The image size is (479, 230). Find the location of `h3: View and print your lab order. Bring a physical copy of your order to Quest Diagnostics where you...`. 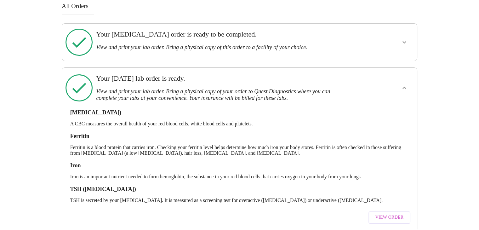

h3: View and print your lab order. Bring a physical copy of your order to Quest Diagnostics where you... is located at coordinates (222, 95).